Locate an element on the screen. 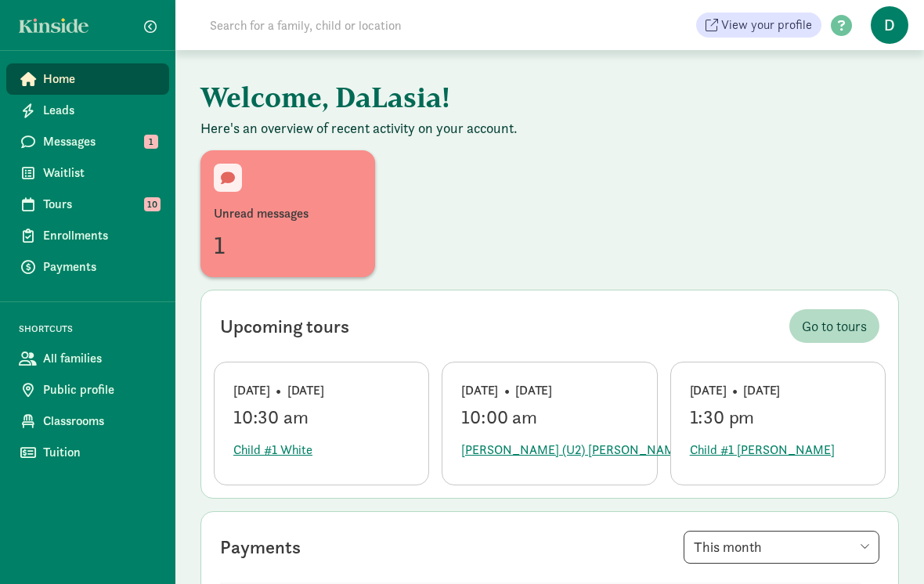  span: Go to tours is located at coordinates (834, 326).